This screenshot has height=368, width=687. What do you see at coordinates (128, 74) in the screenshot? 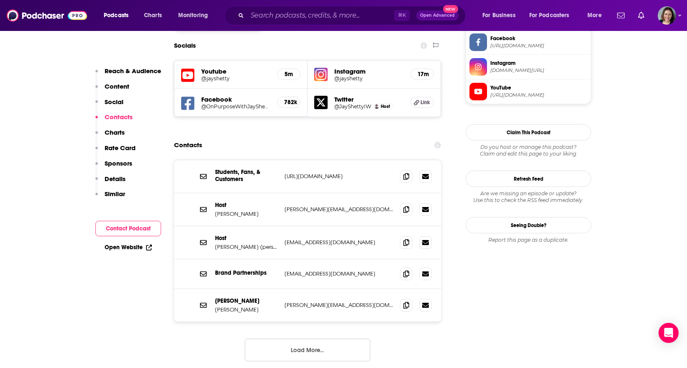
I see `button: Reach & Audience` at bounding box center [128, 74].